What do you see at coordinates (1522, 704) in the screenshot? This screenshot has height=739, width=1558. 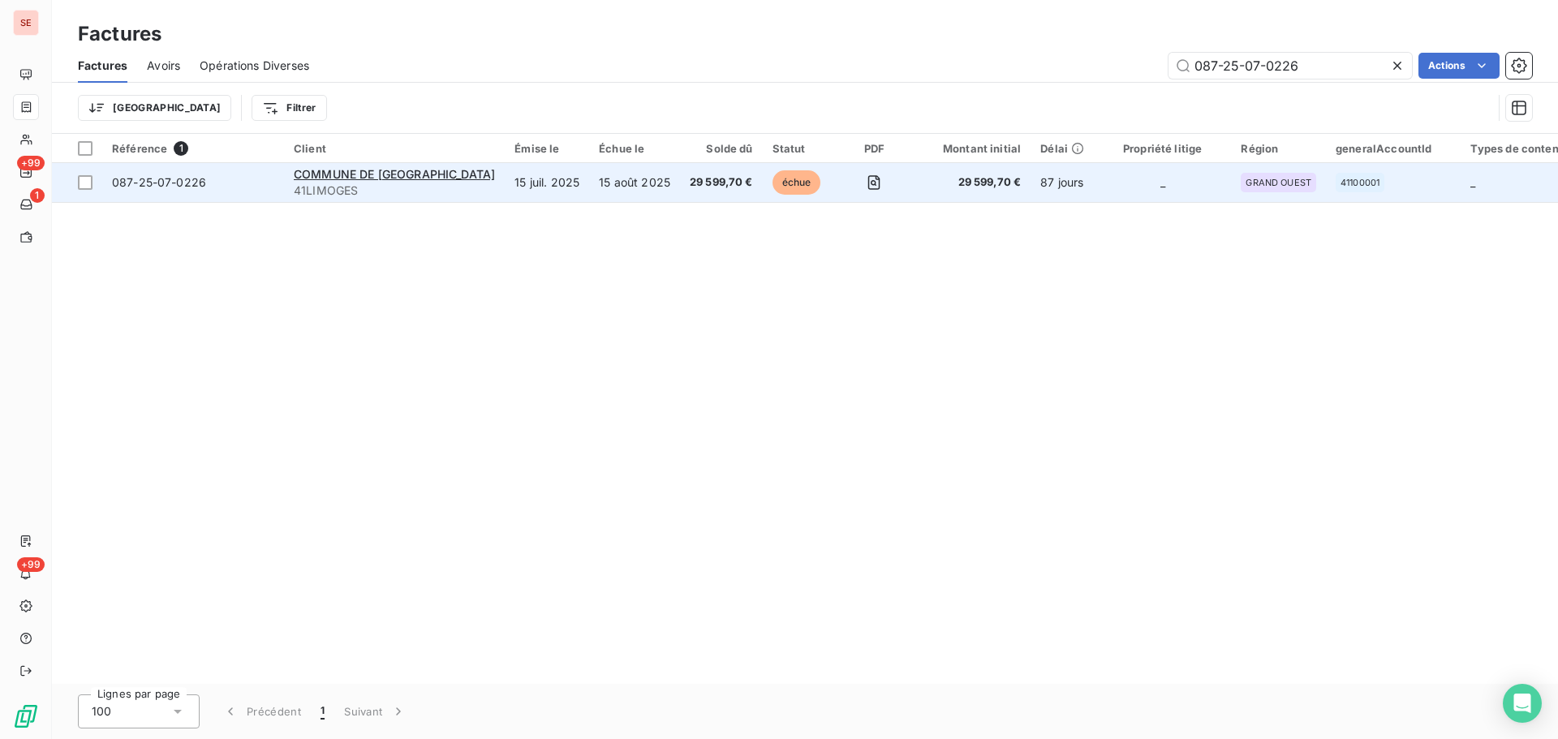 I see `div: Open Intercom Messenger` at bounding box center [1522, 704].